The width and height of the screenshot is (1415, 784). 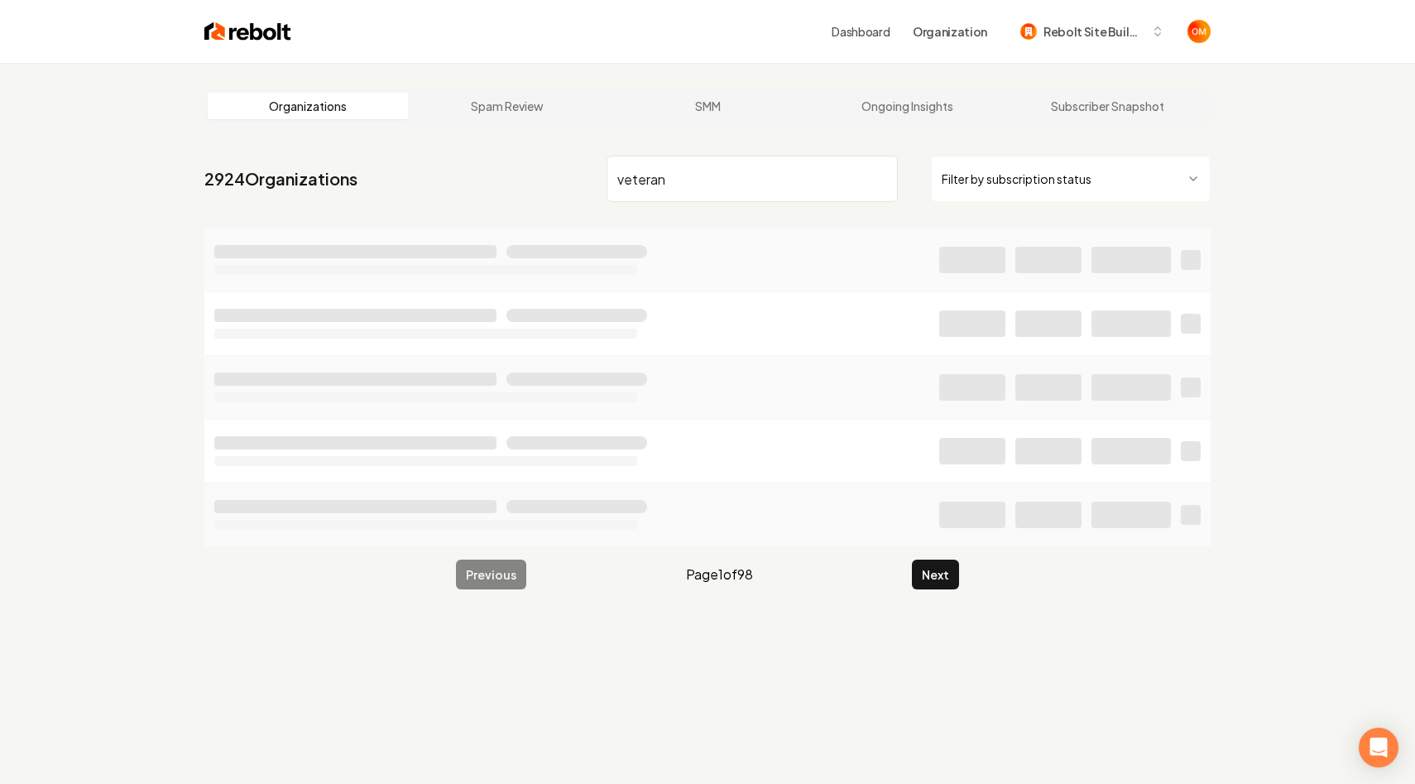 I want to click on a: Dashboard, so click(x=861, y=31).